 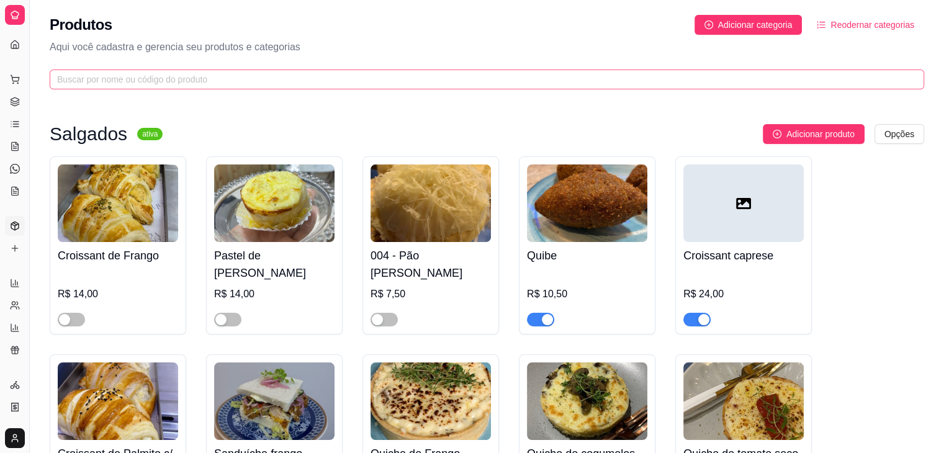 I want to click on div: R$ 10,50, so click(x=587, y=294).